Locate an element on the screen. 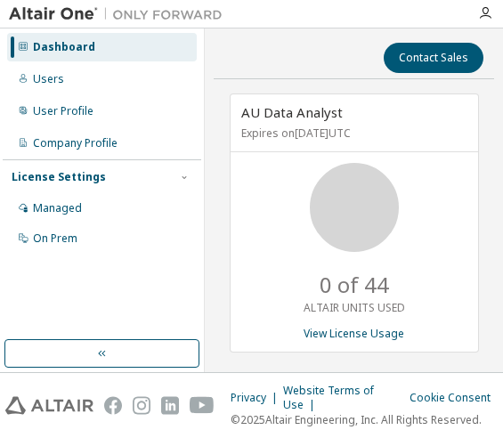 The height and width of the screenshot is (438, 503). div: On Prem is located at coordinates (55, 239).